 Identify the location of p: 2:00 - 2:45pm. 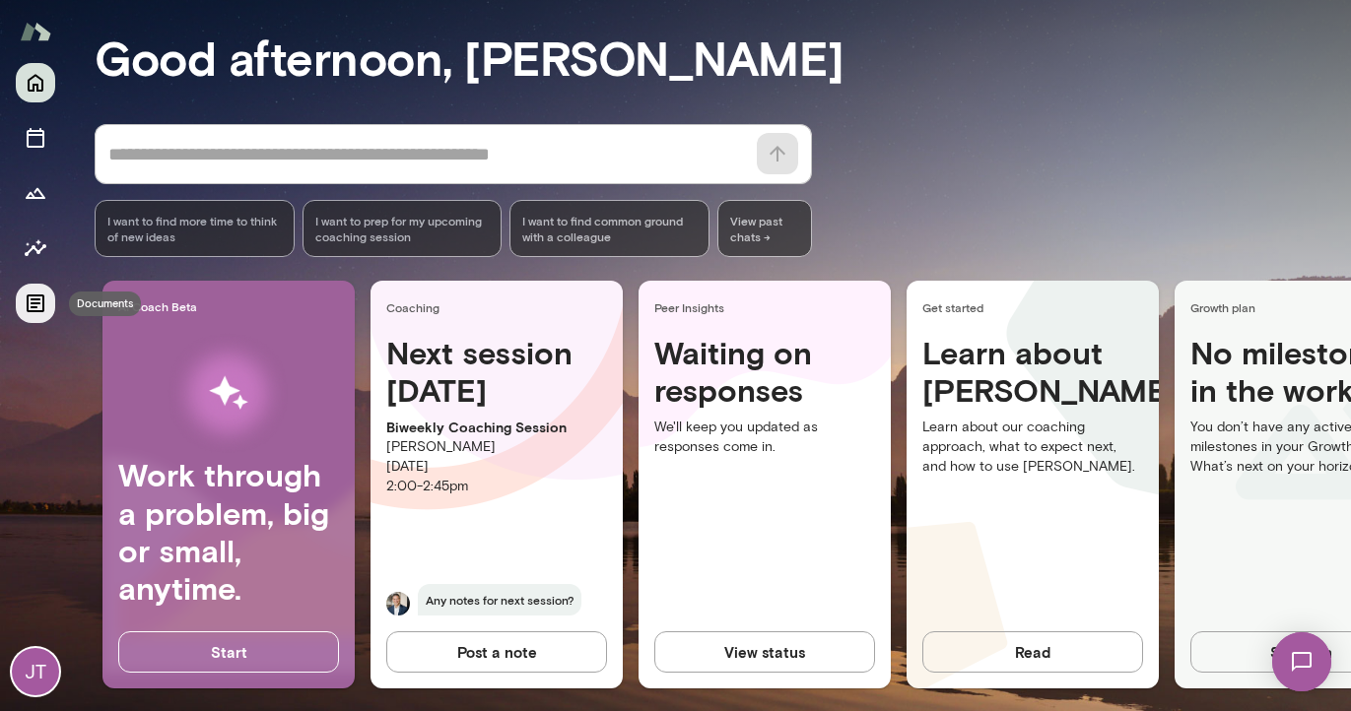
(496, 487).